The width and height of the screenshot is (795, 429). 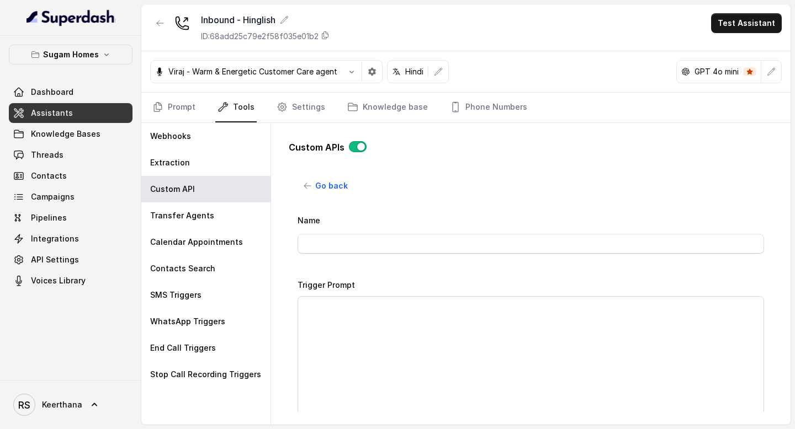 I want to click on span: Keerthana, so click(x=62, y=405).